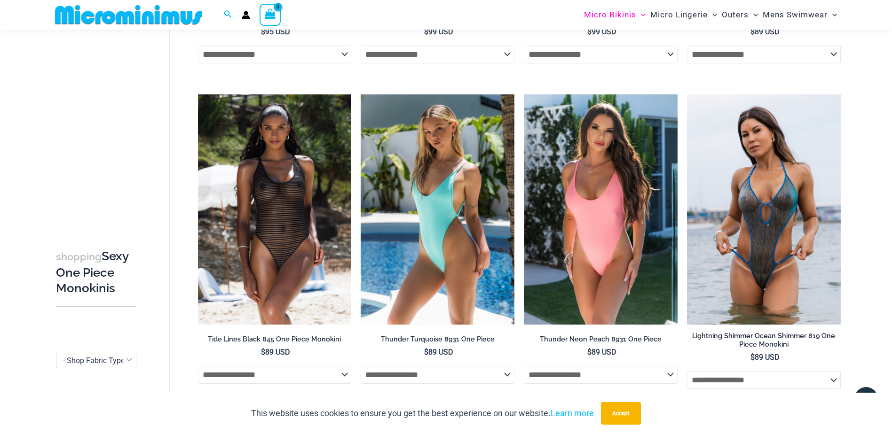  I want to click on p: This website uses cookies to ensure you get the best experience on our website., so click(422, 414).